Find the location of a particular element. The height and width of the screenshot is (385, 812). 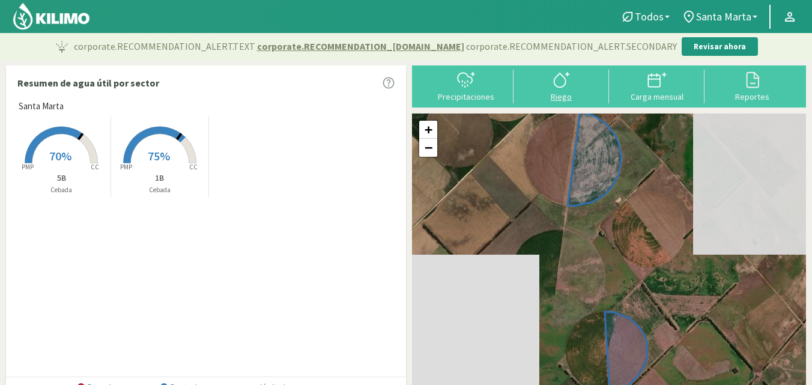

a: Zoom in is located at coordinates (428, 130).